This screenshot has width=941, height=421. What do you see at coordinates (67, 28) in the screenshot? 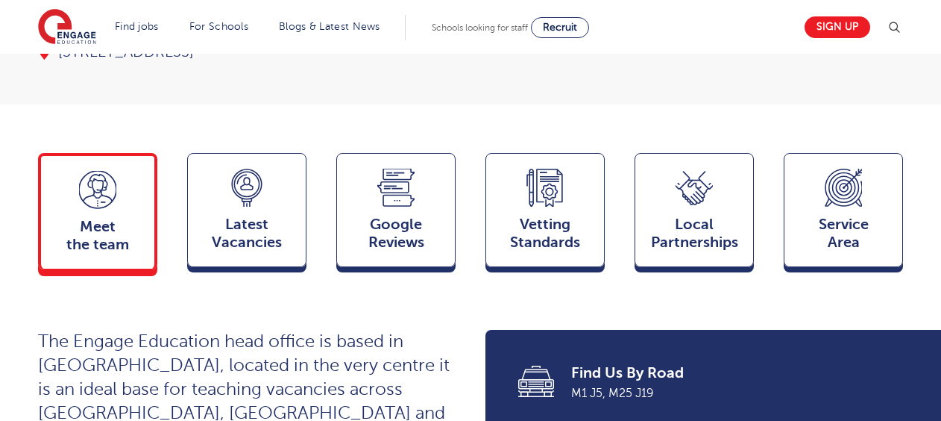
I see `img: Engage Education` at bounding box center [67, 28].